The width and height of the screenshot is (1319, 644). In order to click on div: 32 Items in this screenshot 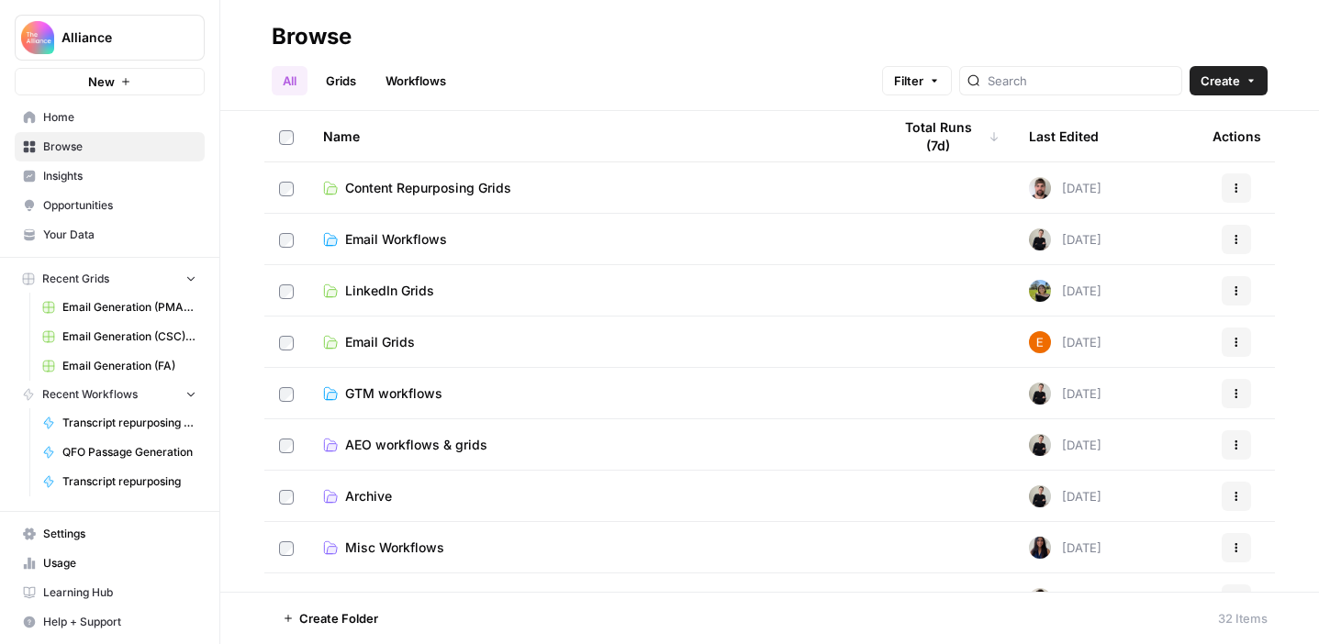, I will do `click(1243, 619)`.